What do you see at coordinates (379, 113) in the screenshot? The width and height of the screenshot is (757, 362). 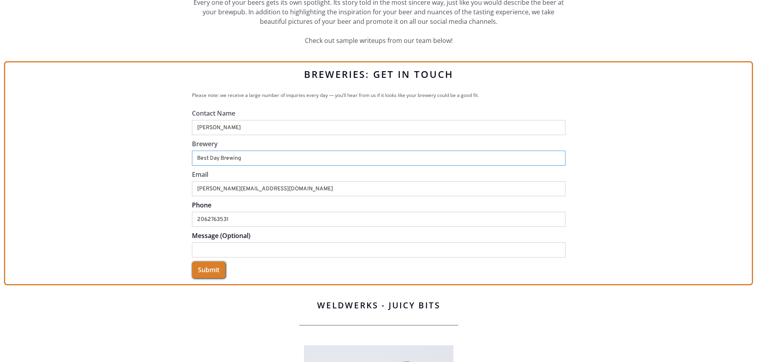 I see `label: Contact Name` at bounding box center [379, 113].